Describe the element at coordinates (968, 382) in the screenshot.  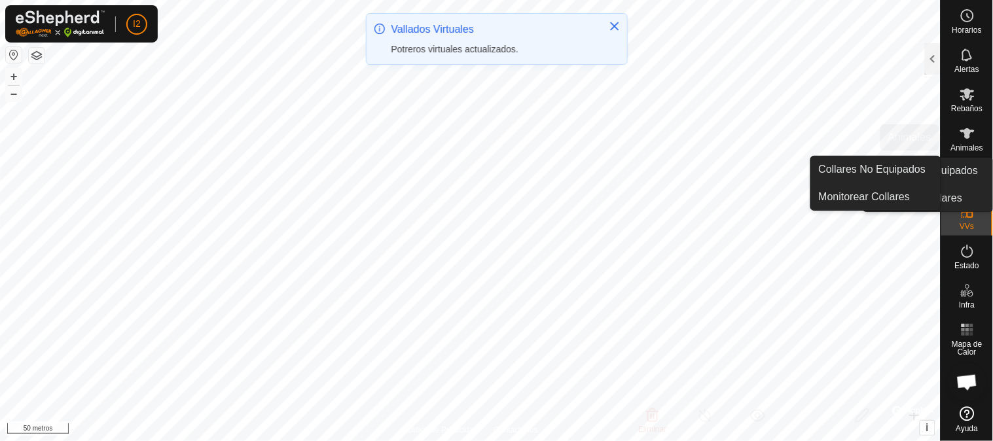
I see `div: Chat abierto` at that location.